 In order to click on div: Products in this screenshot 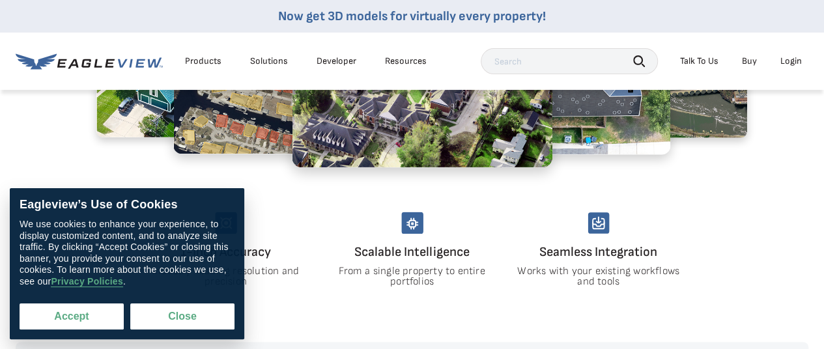, I will do `click(203, 61)`.